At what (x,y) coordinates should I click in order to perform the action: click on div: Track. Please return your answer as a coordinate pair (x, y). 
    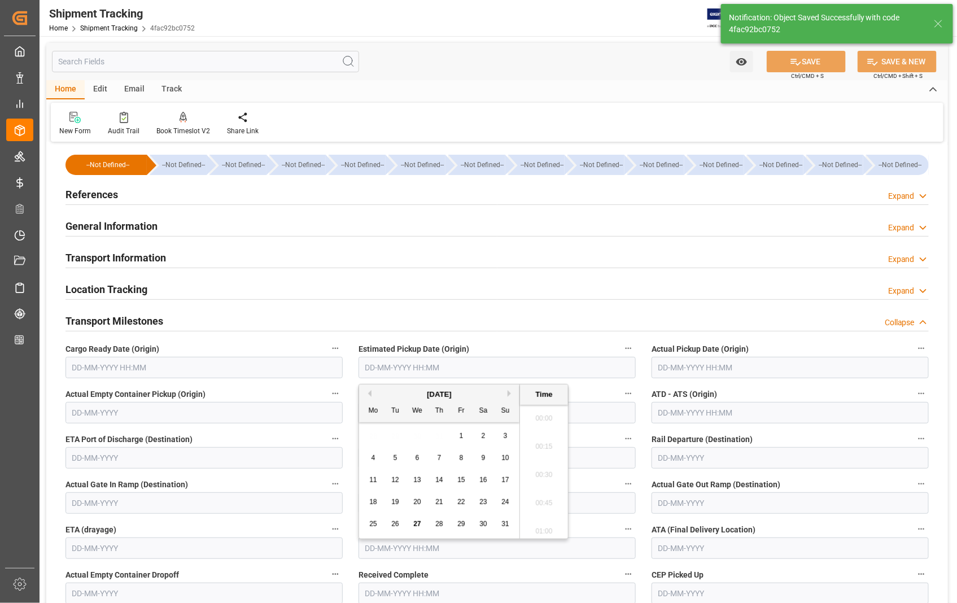
    Looking at the image, I should click on (172, 90).